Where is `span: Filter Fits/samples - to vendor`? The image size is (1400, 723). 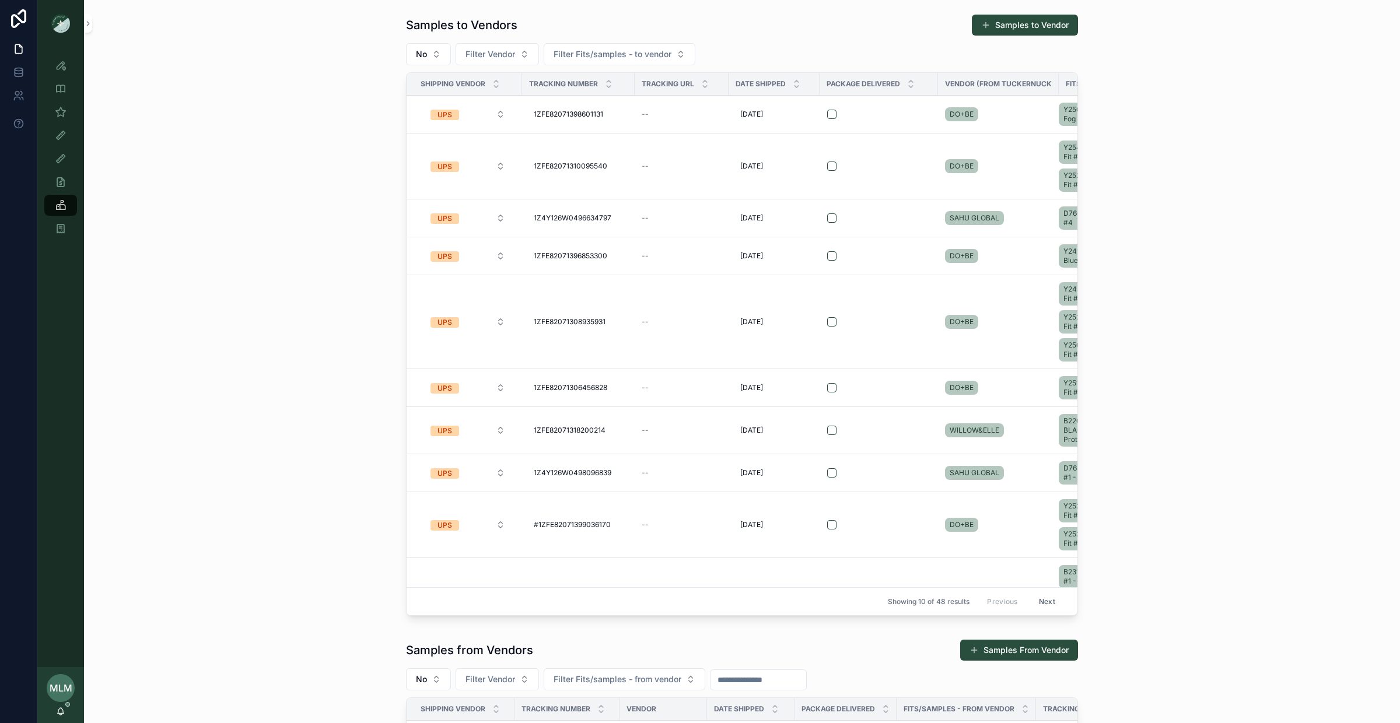
span: Filter Fits/samples - to vendor is located at coordinates (613, 54).